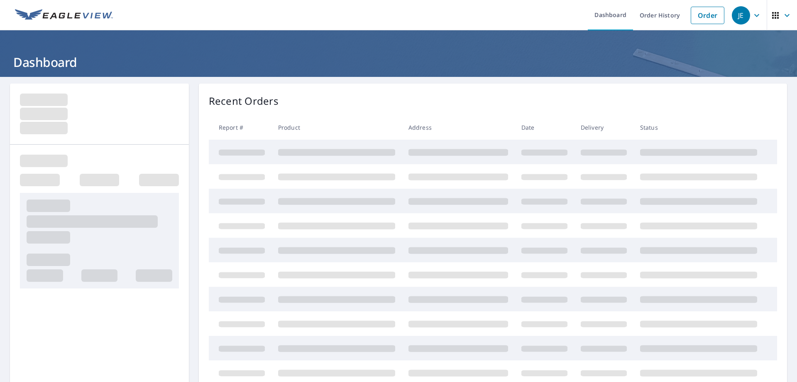  What do you see at coordinates (337, 127) in the screenshot?
I see `th: Product` at bounding box center [337, 127].